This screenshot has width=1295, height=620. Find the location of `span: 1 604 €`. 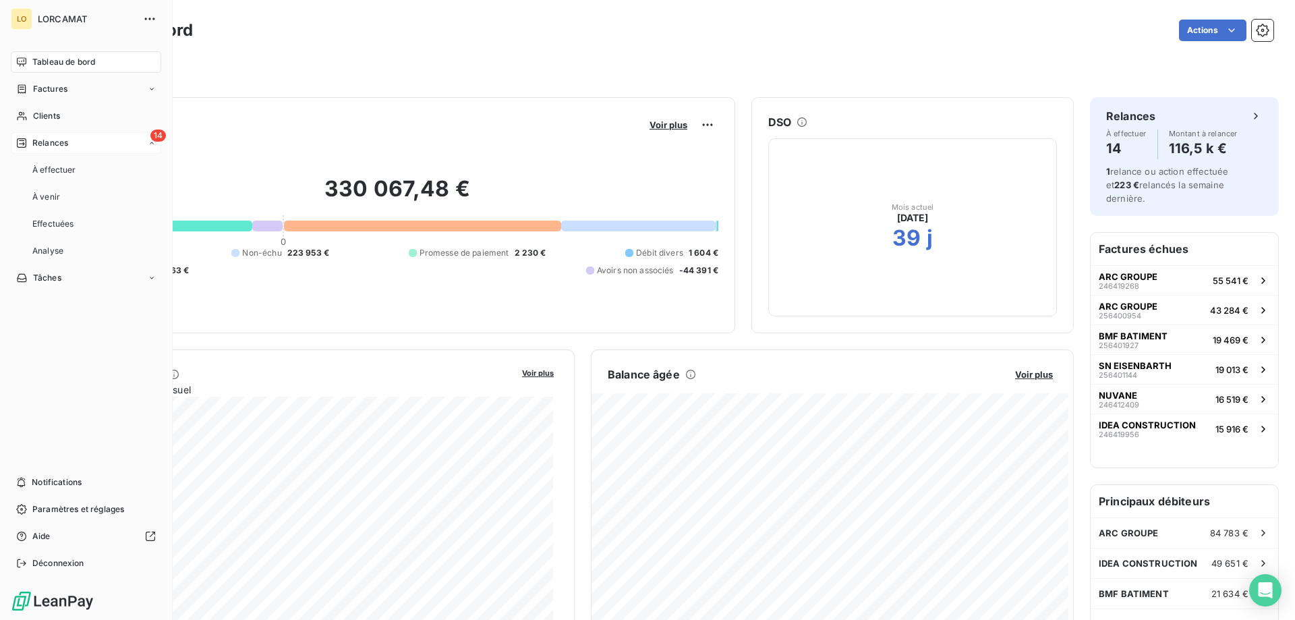

span: 1 604 € is located at coordinates (703, 253).